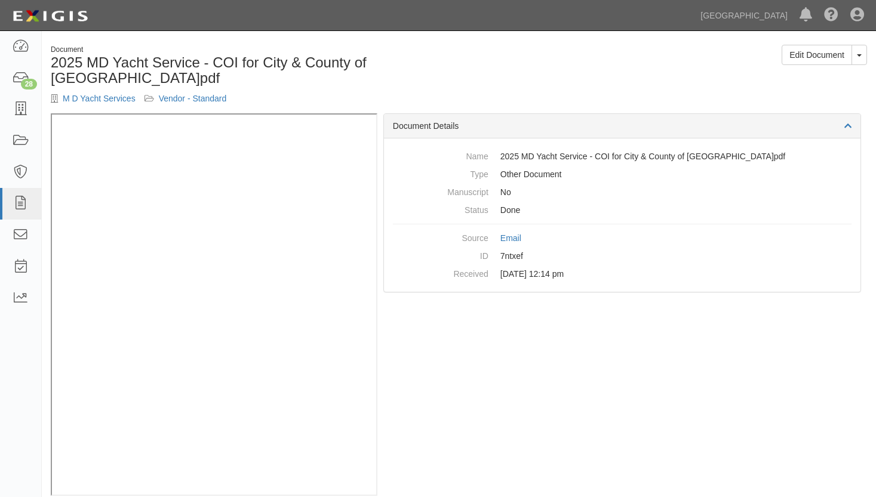 This screenshot has width=876, height=497. What do you see at coordinates (831, 16) in the screenshot?
I see `i: Help Center - Complianz` at bounding box center [831, 16].